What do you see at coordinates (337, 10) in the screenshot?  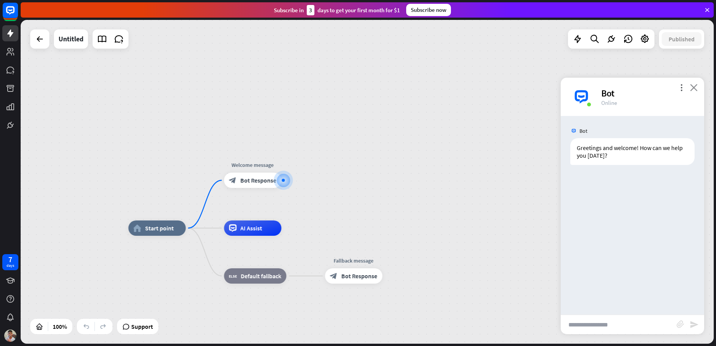 I see `div: Subscribe in days to get your first month for $1` at bounding box center [337, 10].